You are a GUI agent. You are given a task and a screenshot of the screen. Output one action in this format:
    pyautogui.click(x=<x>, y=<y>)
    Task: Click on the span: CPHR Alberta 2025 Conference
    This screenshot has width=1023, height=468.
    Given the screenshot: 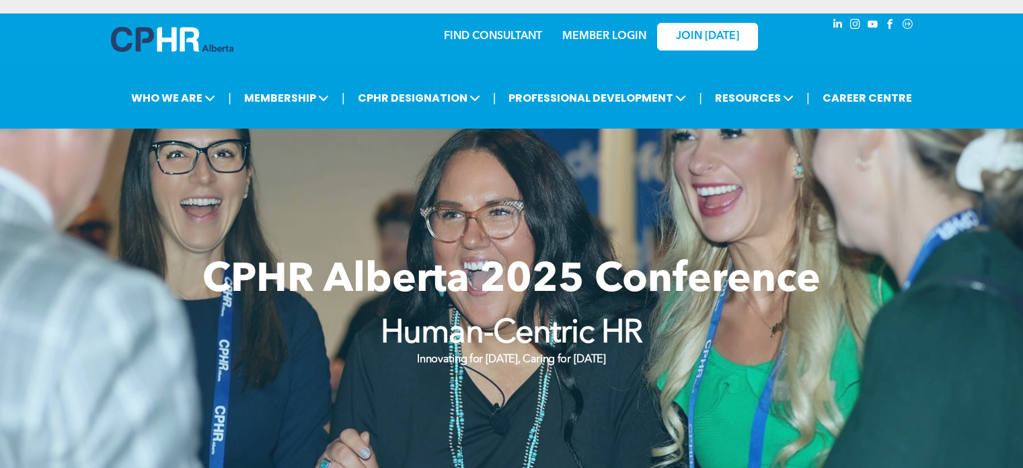 What is the action you would take?
    pyautogui.click(x=511, y=281)
    